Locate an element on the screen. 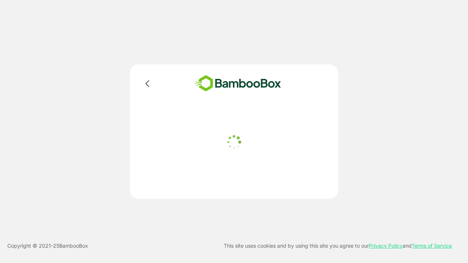  img: bamboobox is located at coordinates (238, 83).